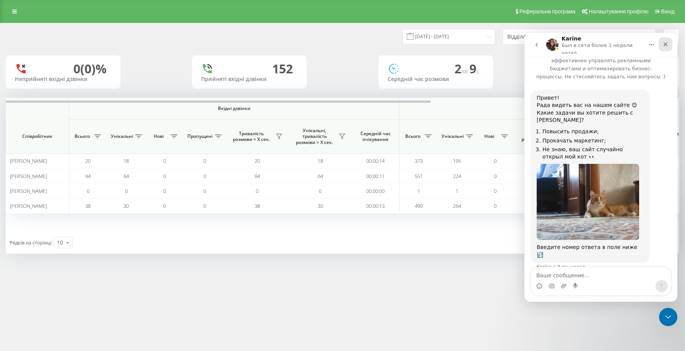  What do you see at coordinates (667, 11) in the screenshot?
I see `span: Вихід` at bounding box center [667, 11].